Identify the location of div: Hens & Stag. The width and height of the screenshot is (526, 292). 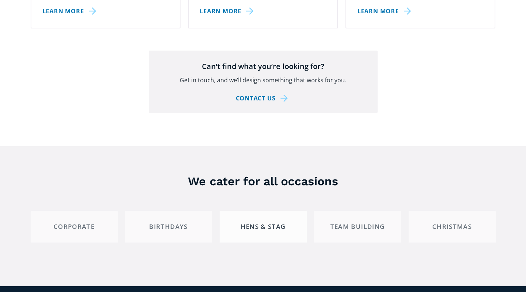
(263, 227).